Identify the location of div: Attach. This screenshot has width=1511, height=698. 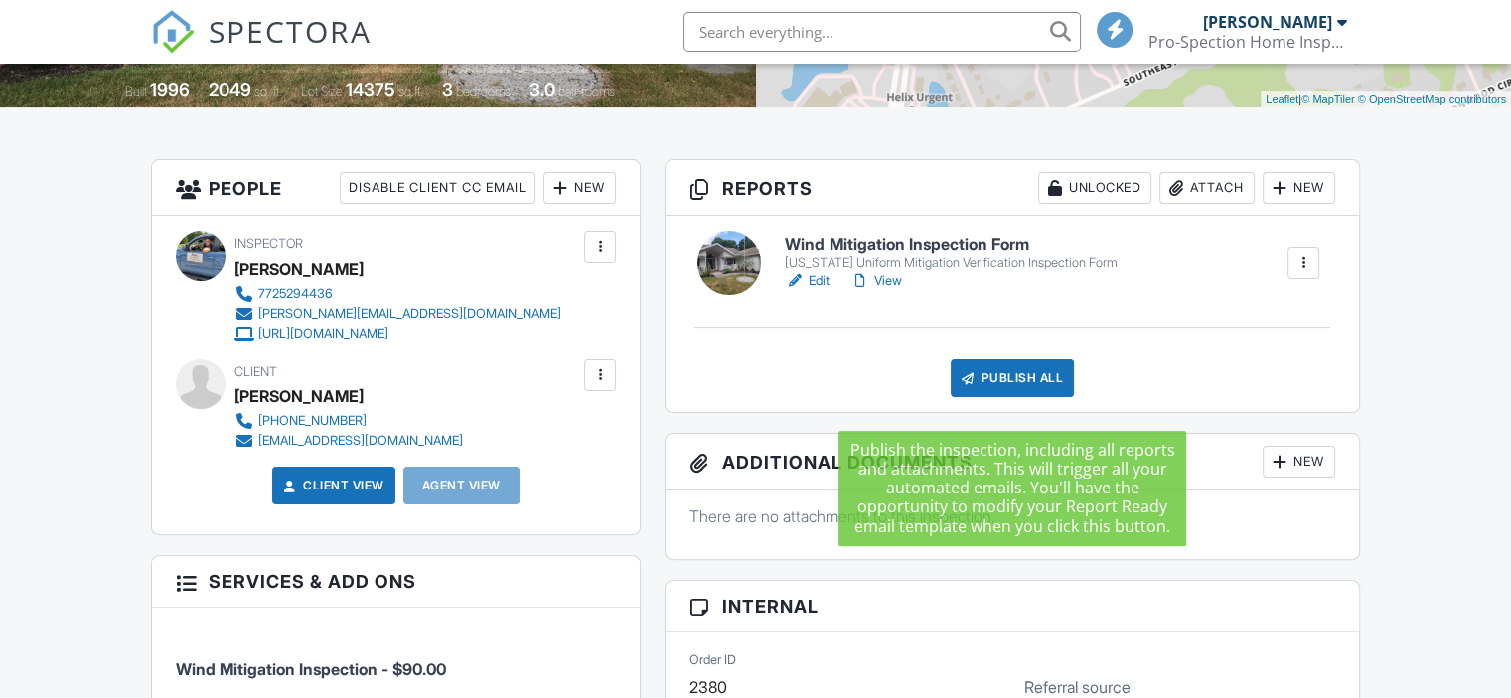
(1207, 188).